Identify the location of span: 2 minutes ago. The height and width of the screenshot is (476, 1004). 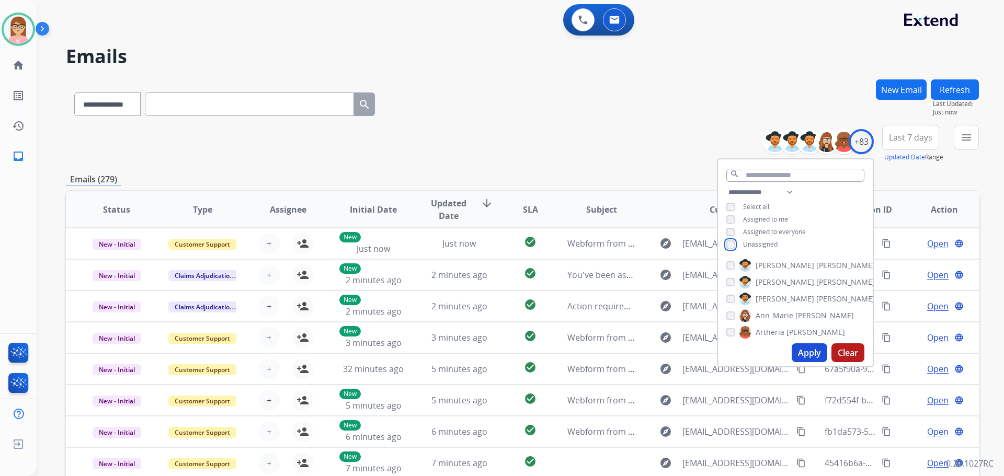
(373, 312).